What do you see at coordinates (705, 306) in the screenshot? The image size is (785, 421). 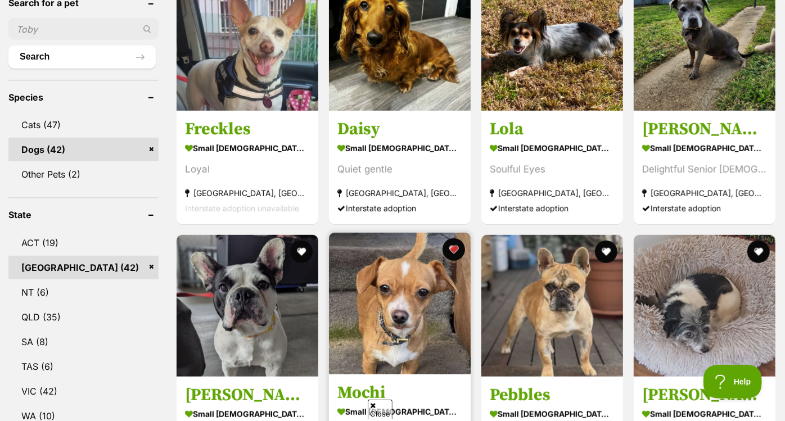 I see `img: Polly - Fox Terrier x Jack Russell Terrier Dog` at bounding box center [705, 306].